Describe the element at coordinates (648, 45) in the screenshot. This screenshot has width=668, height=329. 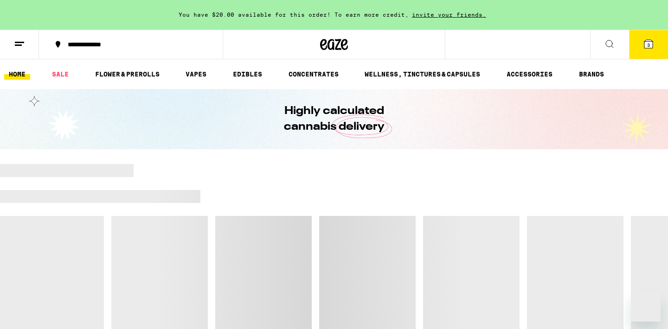
I see `button: 3` at that location.